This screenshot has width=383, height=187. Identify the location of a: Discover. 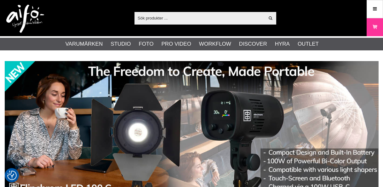
(253, 44).